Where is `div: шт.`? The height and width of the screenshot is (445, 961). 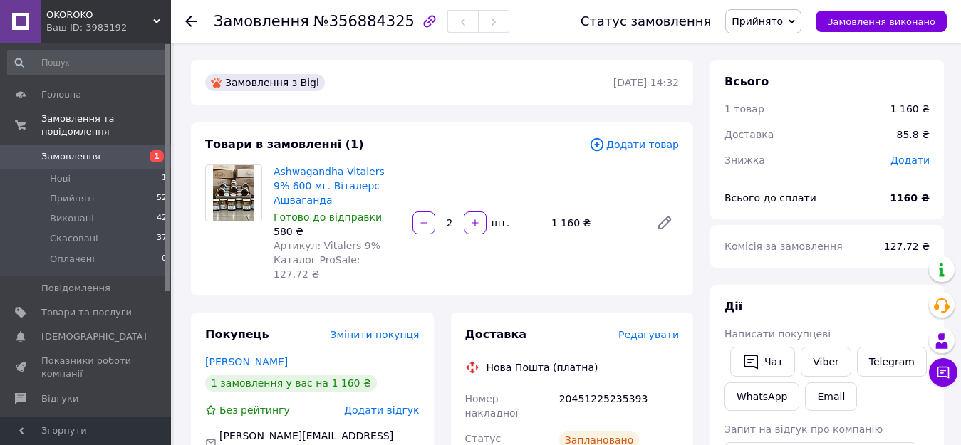
div: шт. is located at coordinates (499, 223).